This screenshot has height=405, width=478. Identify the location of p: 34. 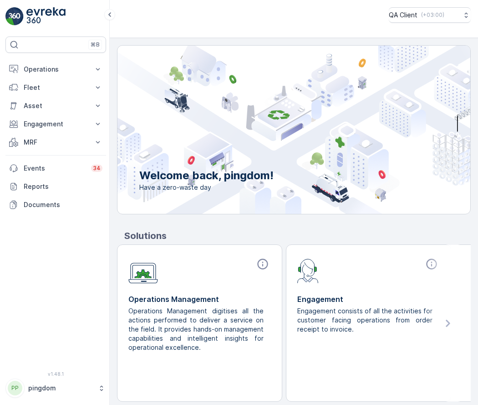
(97, 168).